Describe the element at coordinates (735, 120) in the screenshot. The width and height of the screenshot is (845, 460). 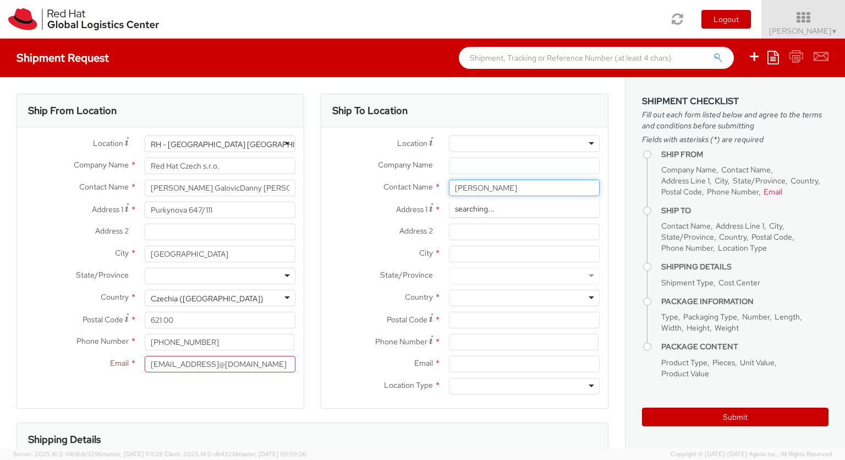
I see `span: Fill out each form listed below and agree to the terms and conditions before submitting` at that location.